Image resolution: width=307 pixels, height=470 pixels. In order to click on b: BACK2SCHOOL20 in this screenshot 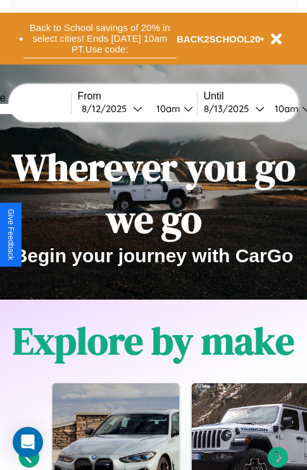, I will do `click(219, 39)`.